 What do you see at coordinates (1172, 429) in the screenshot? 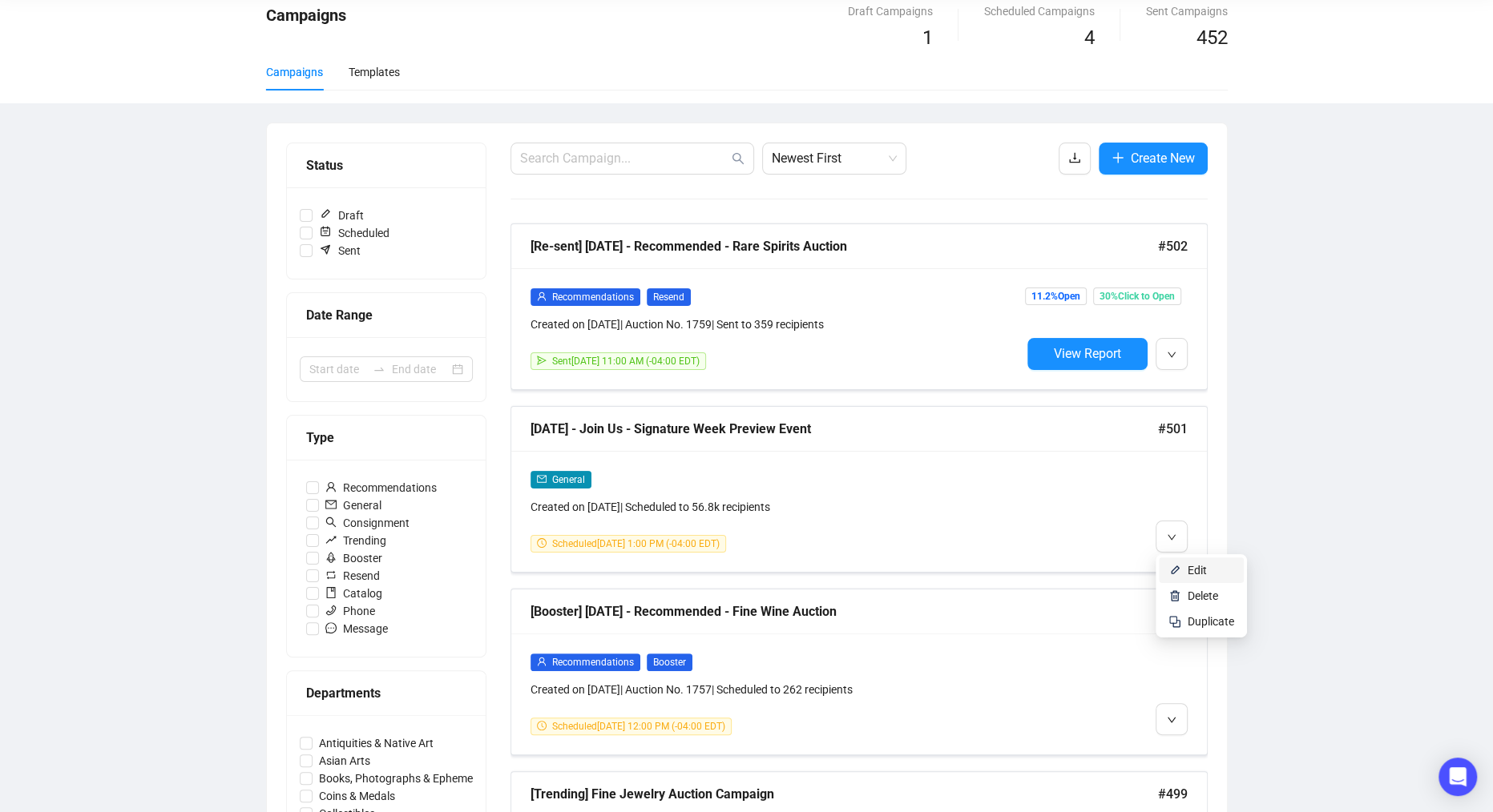
I see `span: #501` at bounding box center [1172, 429].